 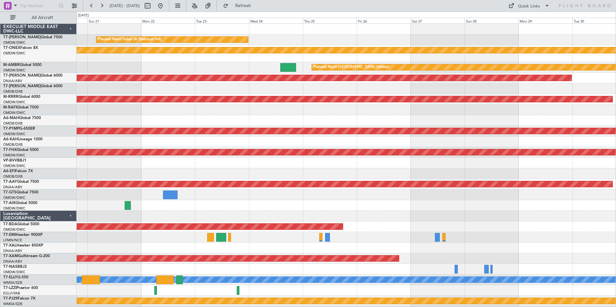 I want to click on span: T7-P1MP, so click(x=11, y=129).